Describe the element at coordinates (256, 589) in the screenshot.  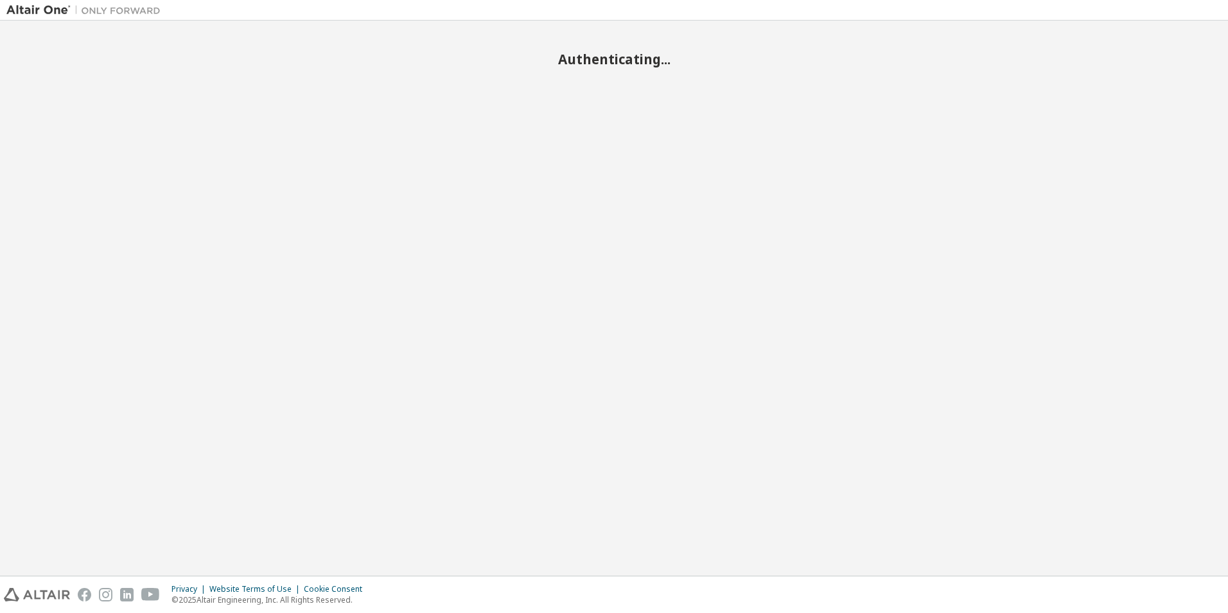
I see `div: Website Terms of Use` at that location.